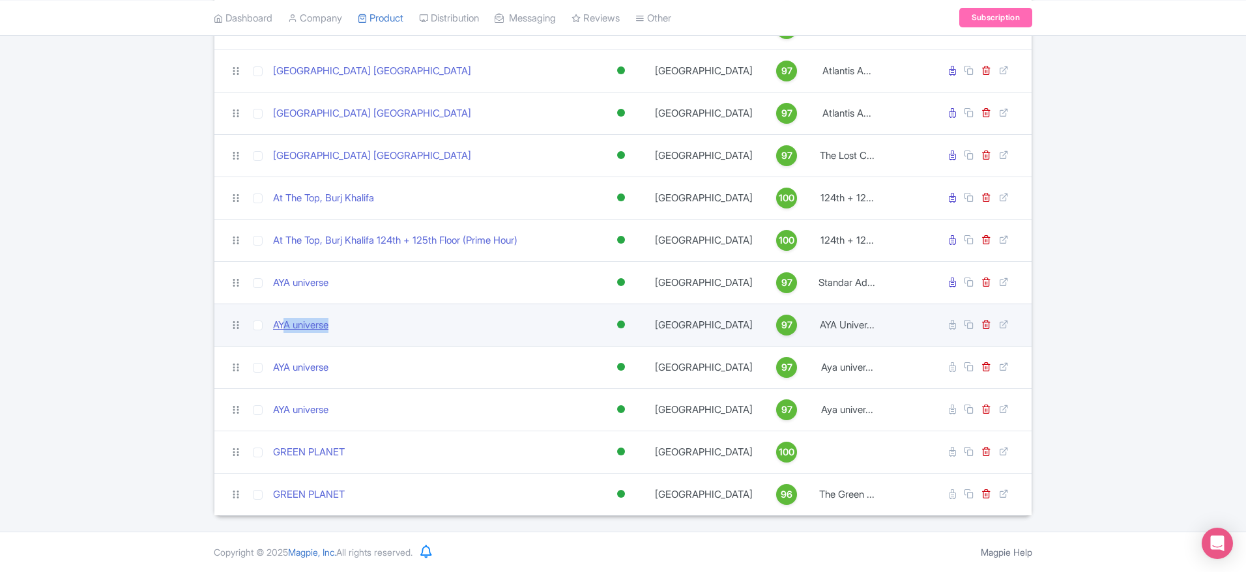 The height and width of the screenshot is (572, 1246). What do you see at coordinates (323, 198) in the screenshot?
I see `a: At The Top, Burj Khalifa` at bounding box center [323, 198].